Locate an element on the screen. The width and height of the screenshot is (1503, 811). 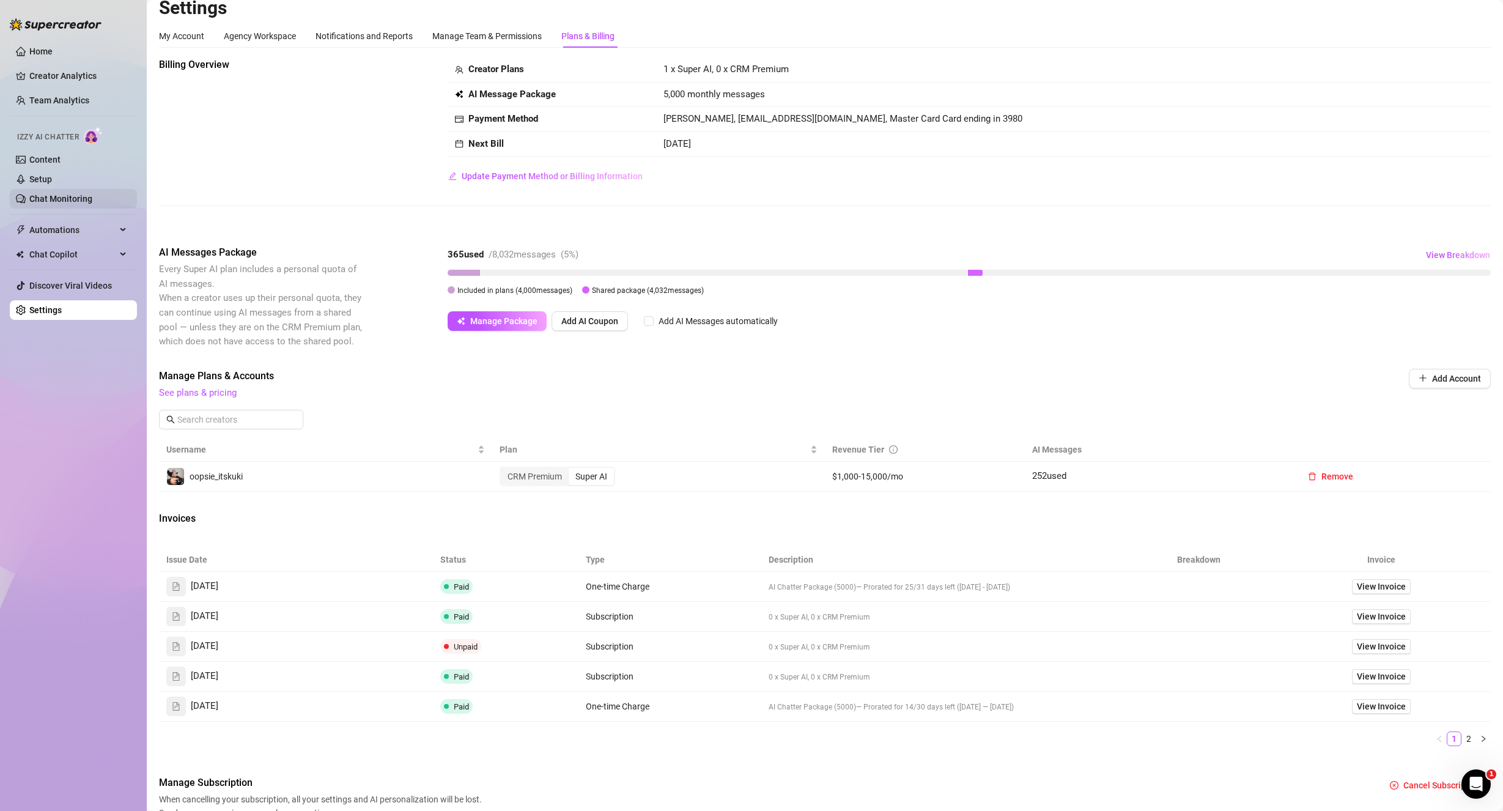
button: right is located at coordinates (1483, 739).